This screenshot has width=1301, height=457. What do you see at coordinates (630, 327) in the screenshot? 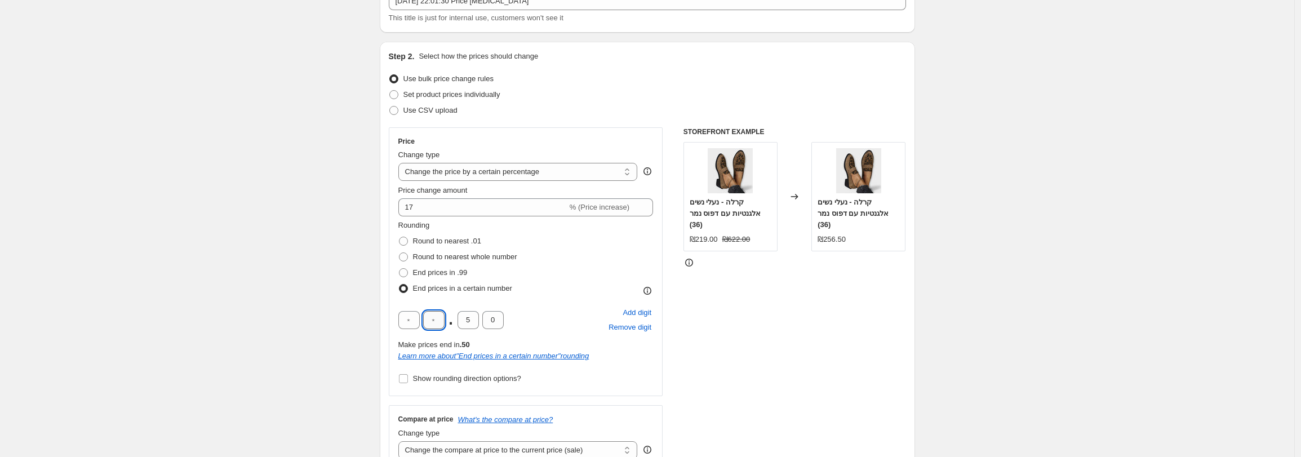
I see `span: Remove digit` at bounding box center [630, 327].